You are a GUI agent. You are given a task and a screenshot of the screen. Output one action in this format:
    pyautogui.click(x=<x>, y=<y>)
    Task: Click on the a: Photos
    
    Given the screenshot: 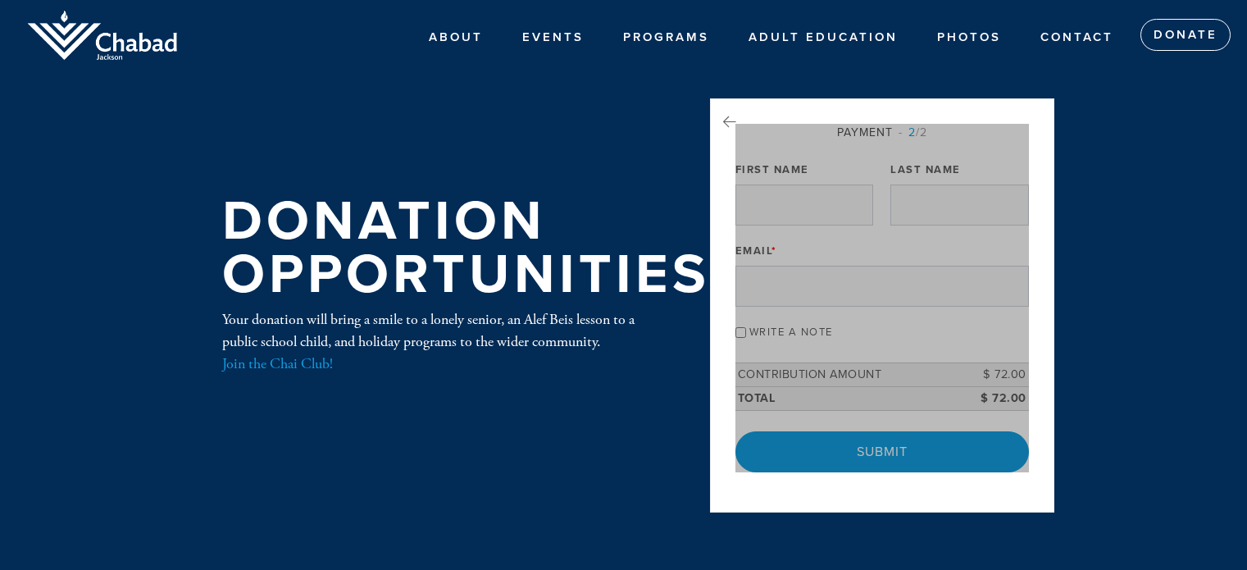 What is the action you would take?
    pyautogui.click(x=969, y=37)
    